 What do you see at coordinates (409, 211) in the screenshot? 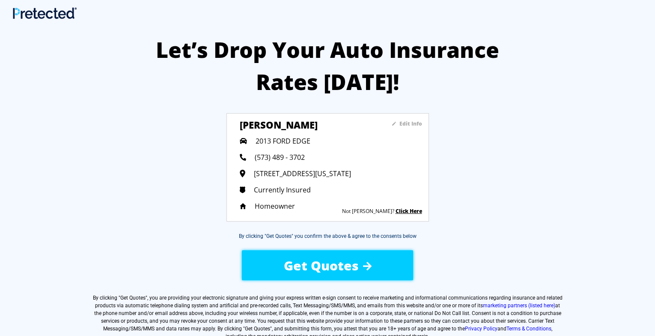
I see `a: Click Here` at bounding box center [409, 211].